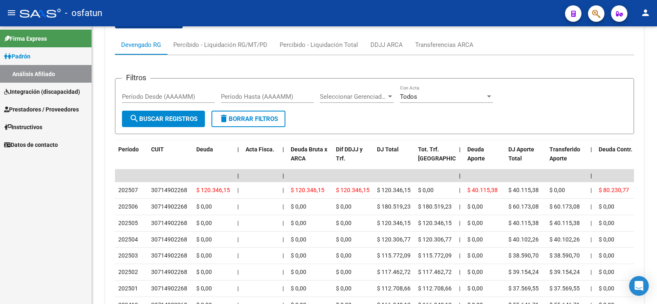 This screenshot has width=657, height=304. Describe the element at coordinates (164, 119) in the screenshot. I see `button: Buscar Registros` at that location.